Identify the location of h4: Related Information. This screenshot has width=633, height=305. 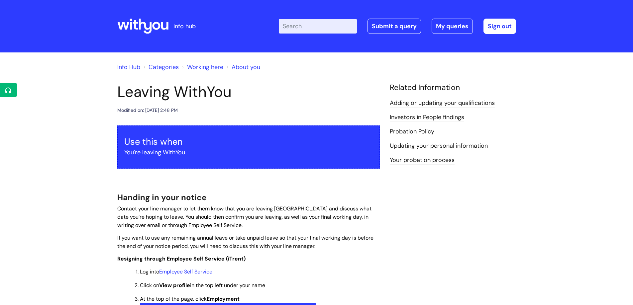
(453, 88).